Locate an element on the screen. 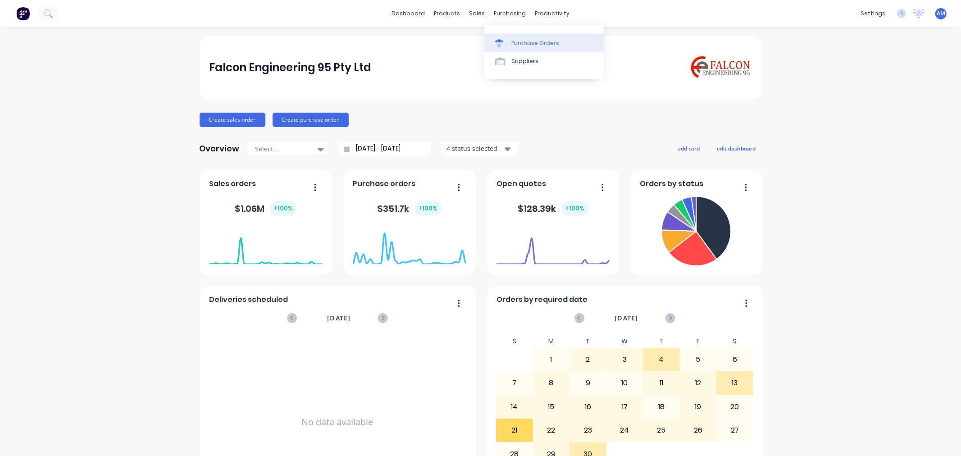 The height and width of the screenshot is (456, 961). div: 21 is located at coordinates (515, 430).